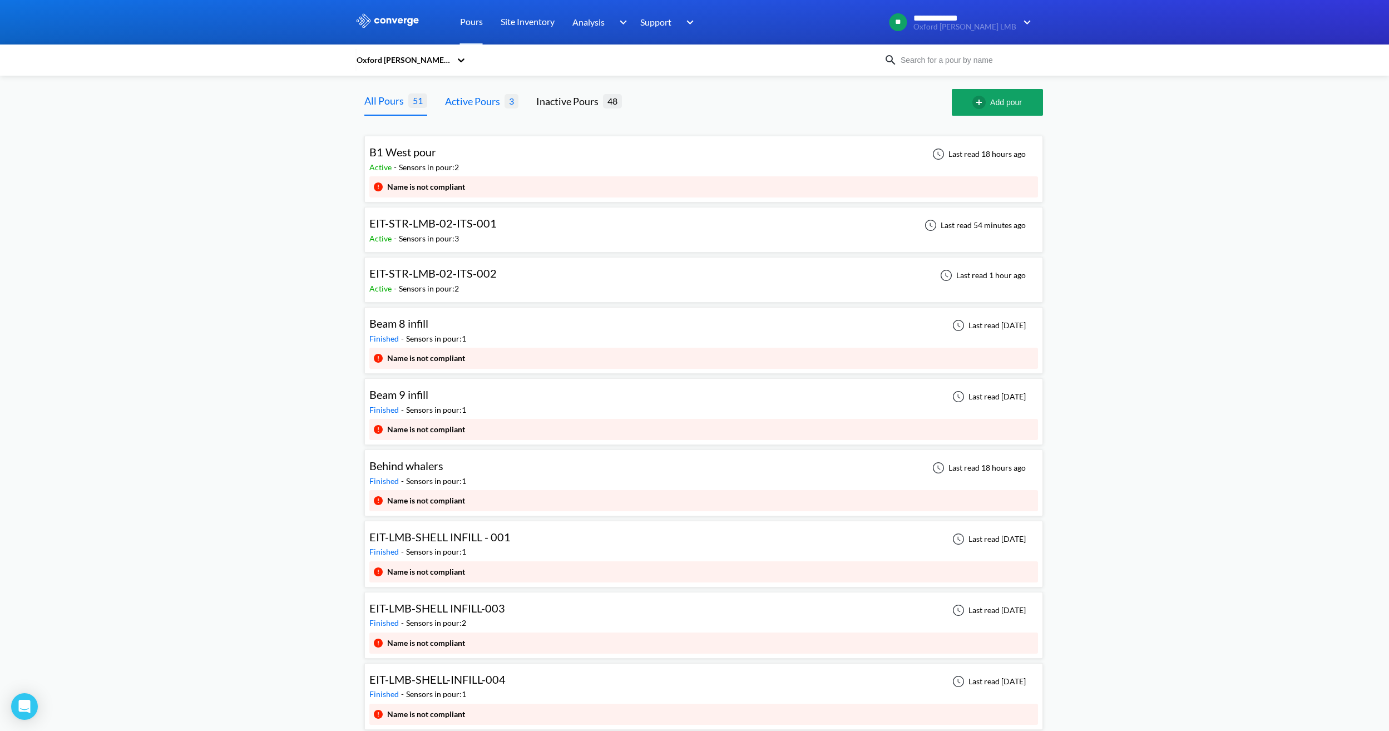  Describe the element at coordinates (982, 102) in the screenshot. I see `img: add-circle-outline.svg` at that location.